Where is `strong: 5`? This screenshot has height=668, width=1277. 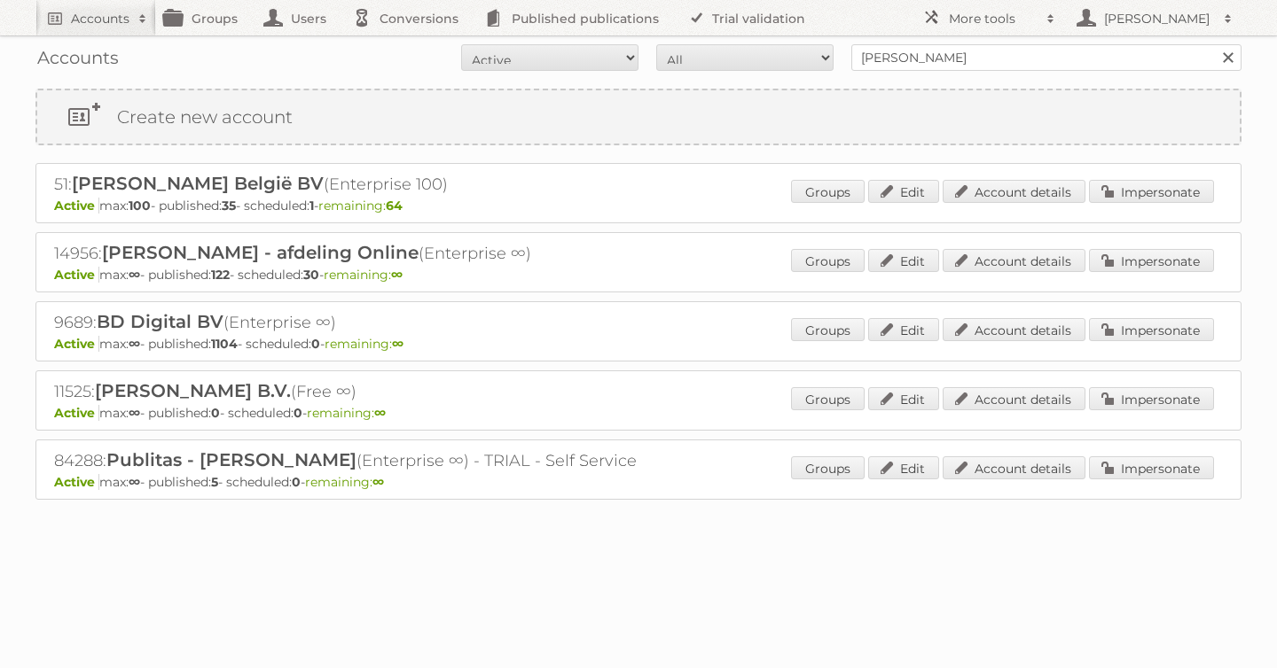 strong: 5 is located at coordinates (215, 482).